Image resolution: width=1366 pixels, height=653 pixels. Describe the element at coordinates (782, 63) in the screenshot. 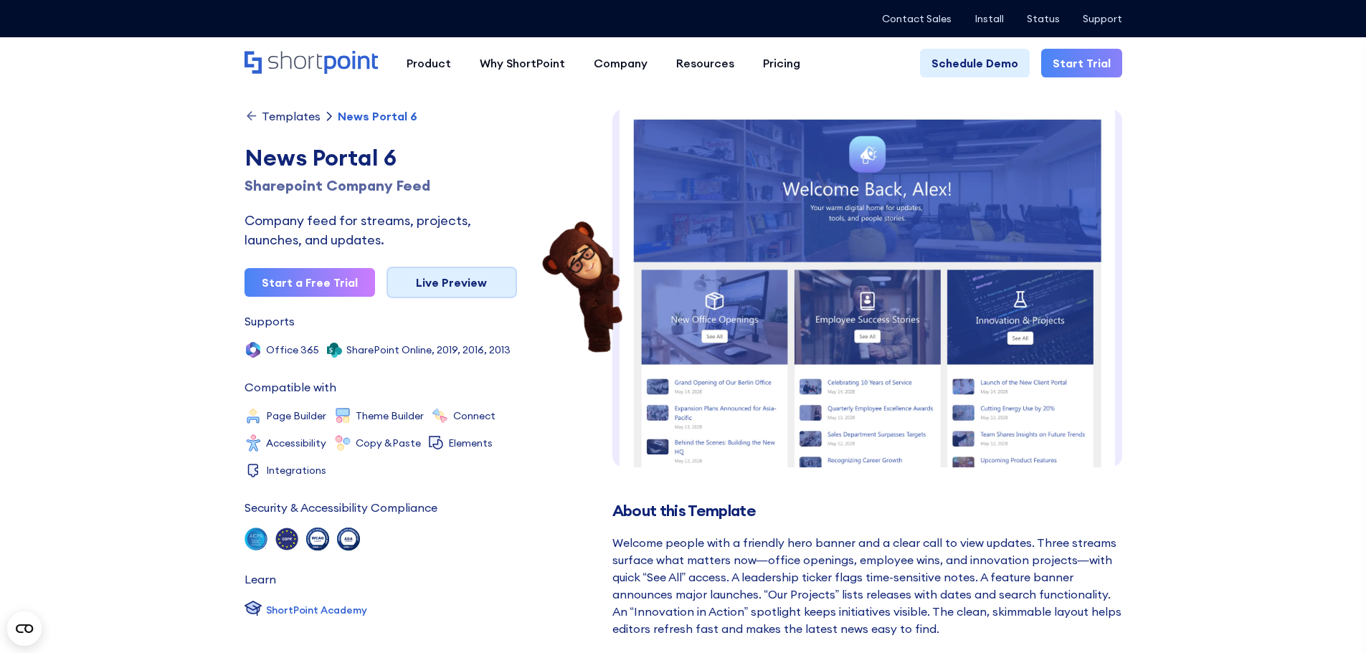

I see `a: Pricing` at that location.